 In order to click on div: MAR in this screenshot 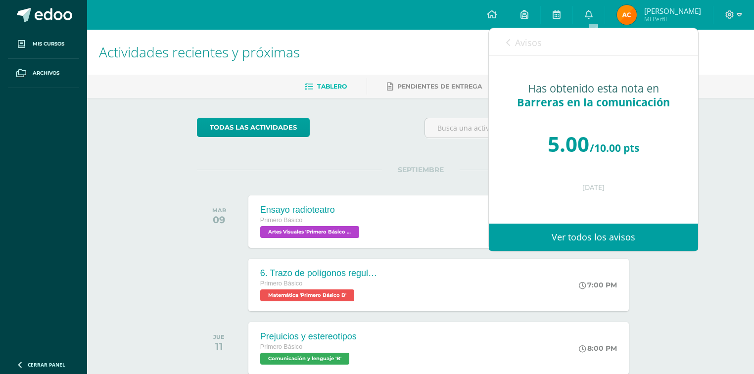, I will do `click(219, 210)`.